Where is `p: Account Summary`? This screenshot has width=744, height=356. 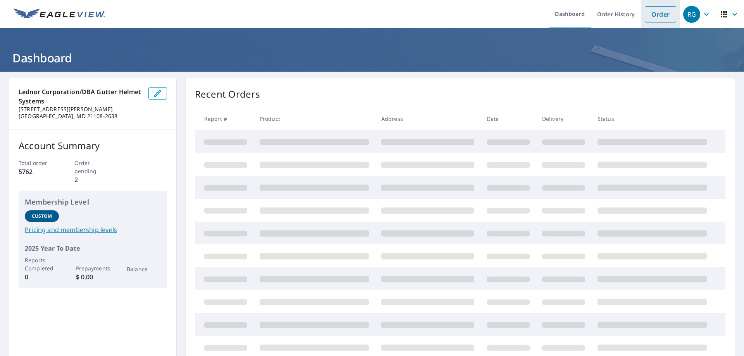
p: Account Summary is located at coordinates (93, 146).